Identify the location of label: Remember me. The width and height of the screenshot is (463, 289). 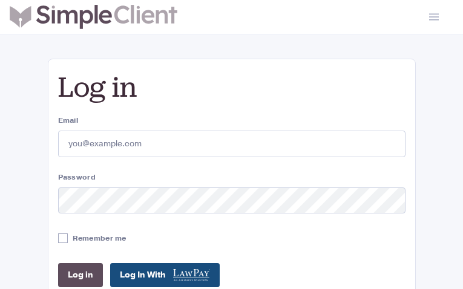
(99, 238).